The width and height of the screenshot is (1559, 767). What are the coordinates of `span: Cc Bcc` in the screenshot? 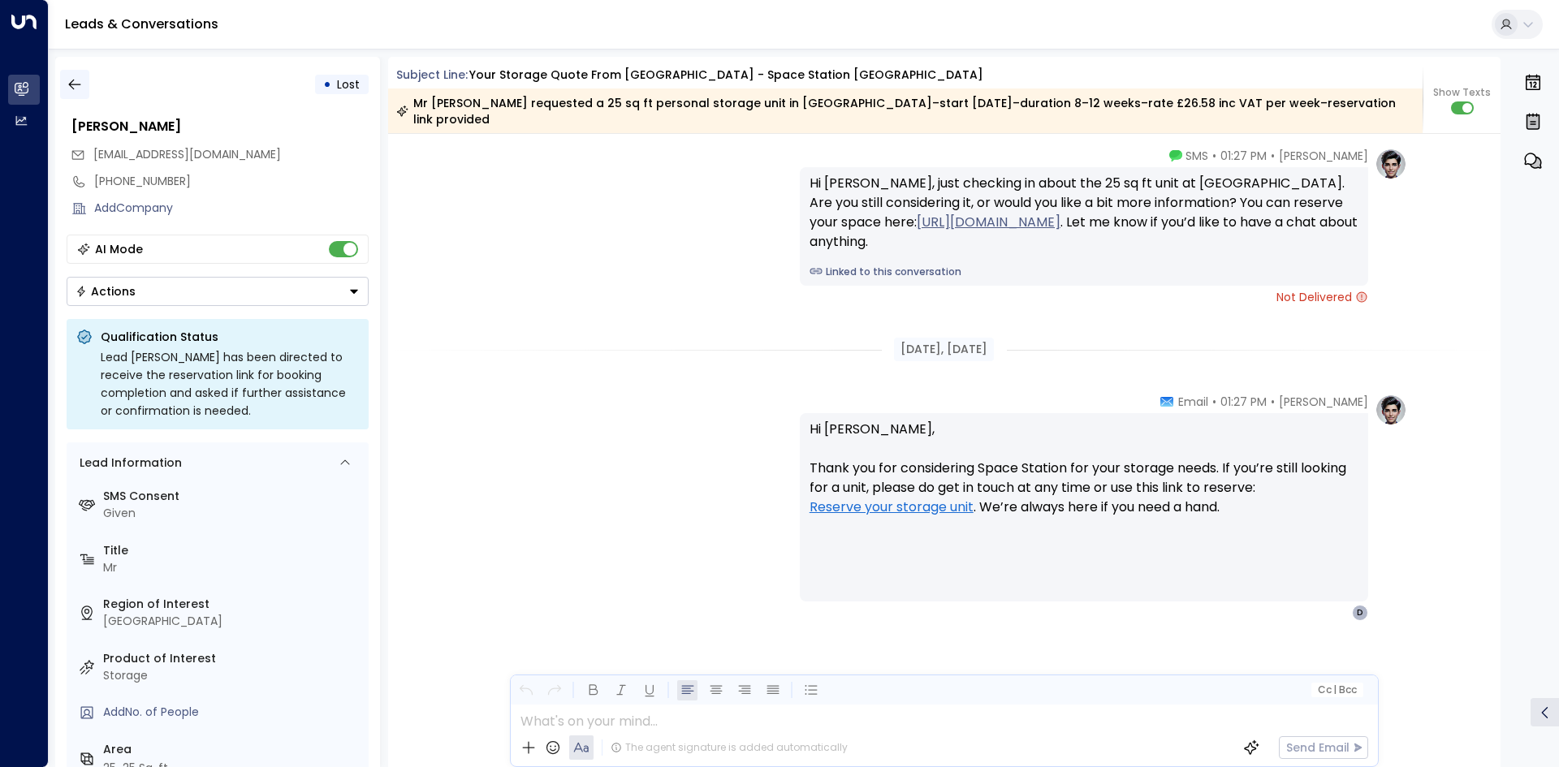 It's located at (1336, 690).